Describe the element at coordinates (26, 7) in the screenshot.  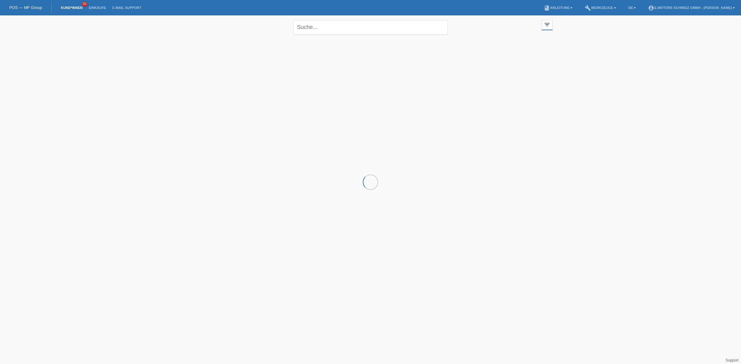
I see `a: POS — MF Group` at that location.